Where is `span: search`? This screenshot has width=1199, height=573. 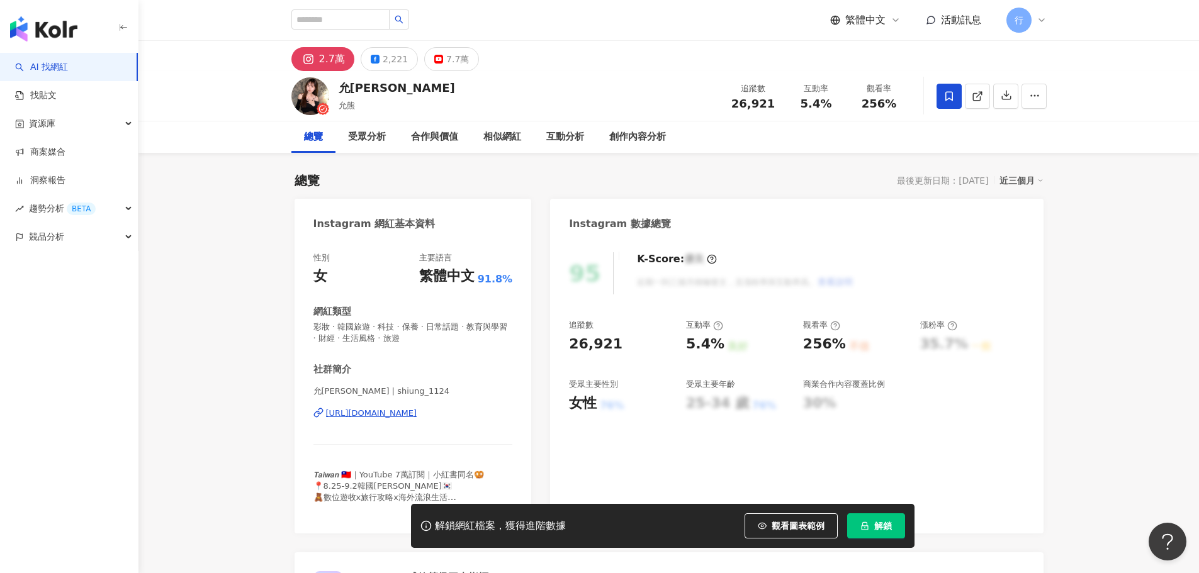
span: search is located at coordinates (399, 20).